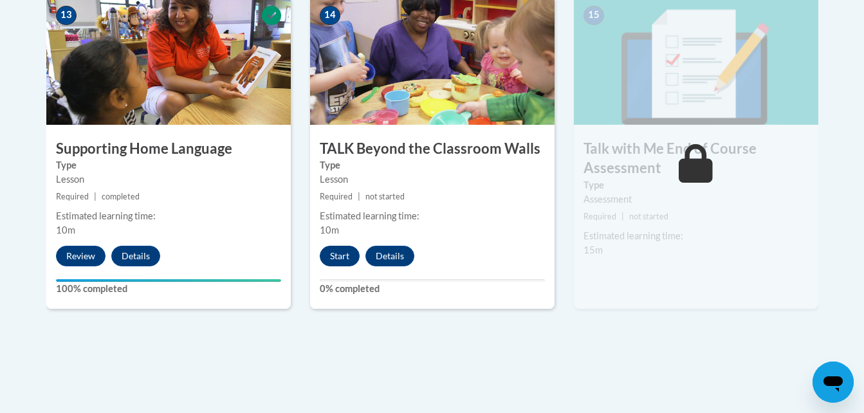 This screenshot has width=864, height=413. I want to click on span: 14, so click(330, 15).